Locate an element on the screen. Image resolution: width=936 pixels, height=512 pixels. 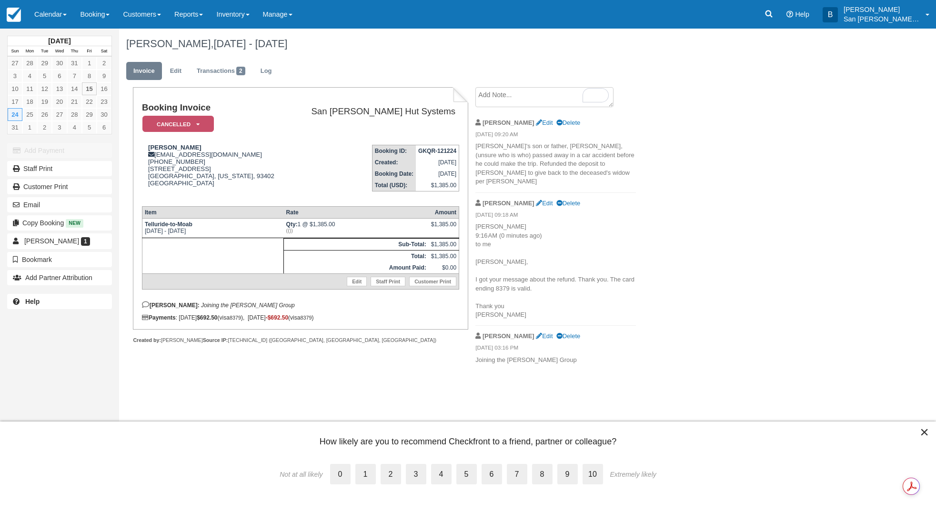
a: 19 is located at coordinates (44, 101).